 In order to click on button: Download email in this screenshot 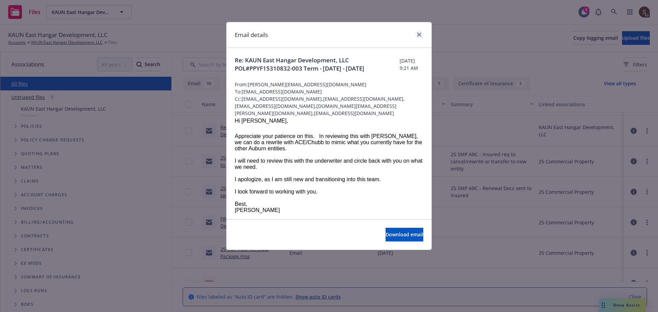, I will do `click(404, 235)`.